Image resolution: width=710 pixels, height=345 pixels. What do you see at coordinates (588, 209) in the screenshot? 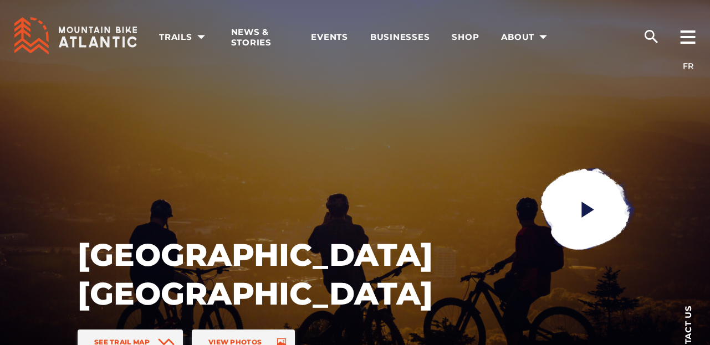
I see `ion-icon: play` at bounding box center [588, 209].